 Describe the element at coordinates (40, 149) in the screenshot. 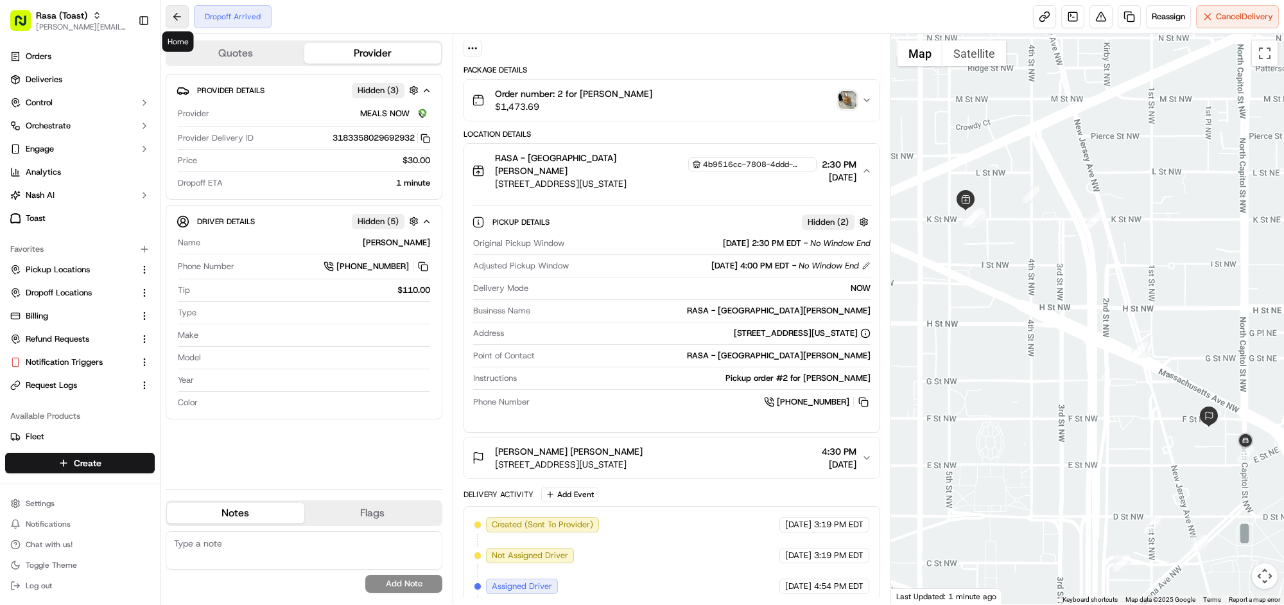

I see `span: Engage` at that location.